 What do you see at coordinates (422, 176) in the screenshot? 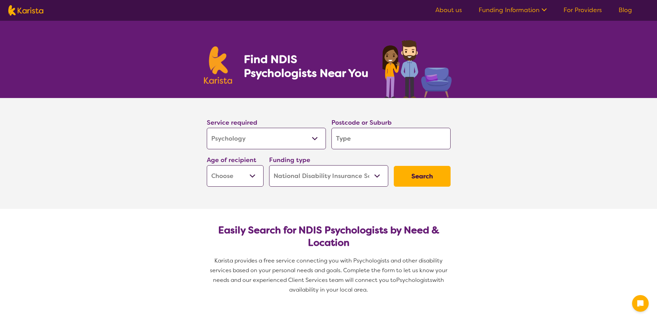
I see `button: Search` at bounding box center [422, 176].